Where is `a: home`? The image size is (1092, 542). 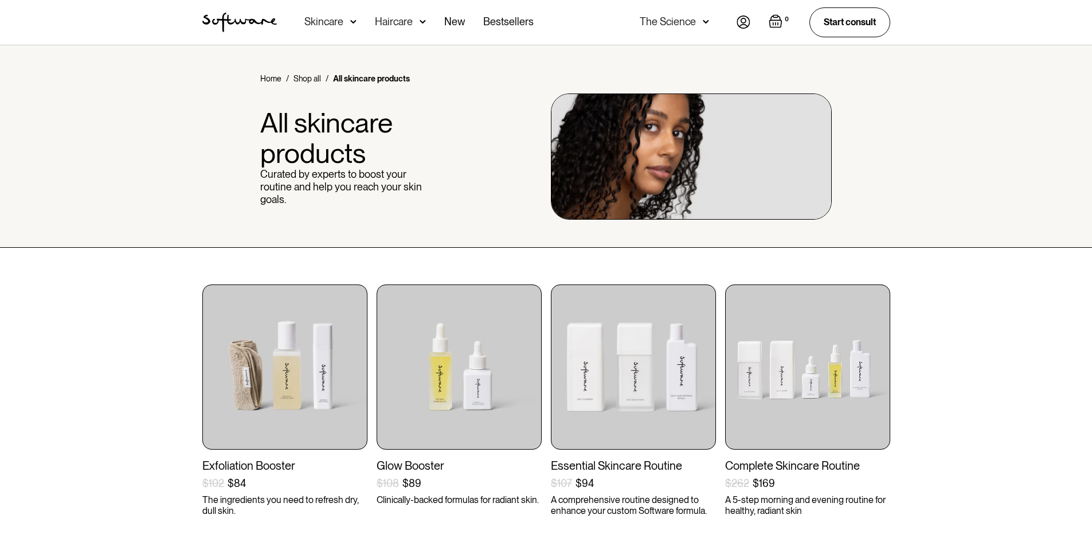 a: home is located at coordinates (240, 22).